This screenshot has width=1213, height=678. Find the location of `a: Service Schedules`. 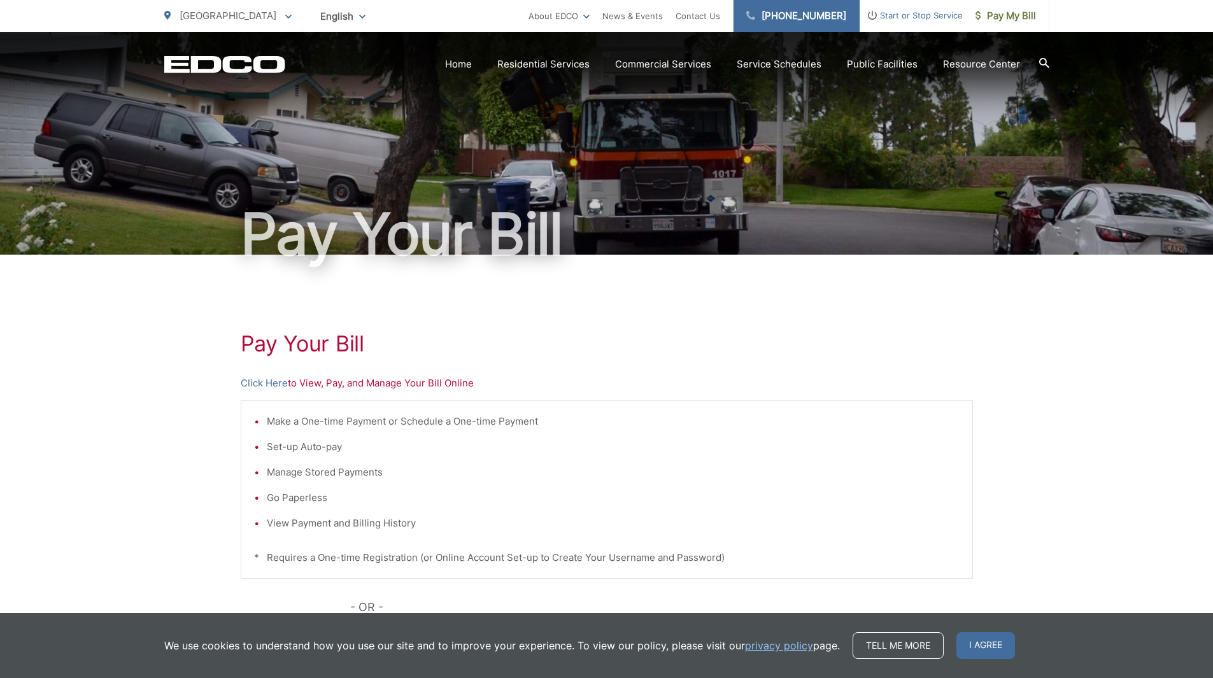

a: Service Schedules is located at coordinates (779, 64).